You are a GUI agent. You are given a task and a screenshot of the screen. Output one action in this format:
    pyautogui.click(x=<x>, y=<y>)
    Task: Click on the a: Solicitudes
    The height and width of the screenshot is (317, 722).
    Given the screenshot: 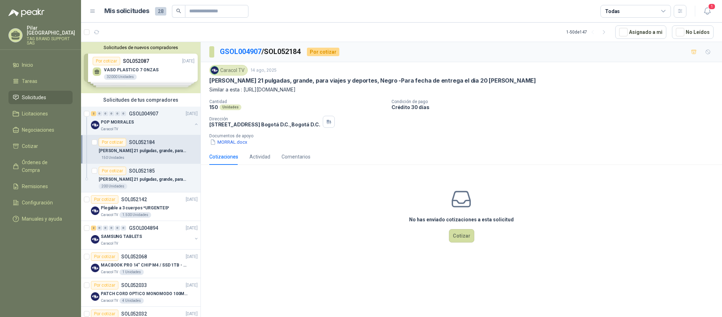 What is the action you would take?
    pyautogui.click(x=41, y=97)
    